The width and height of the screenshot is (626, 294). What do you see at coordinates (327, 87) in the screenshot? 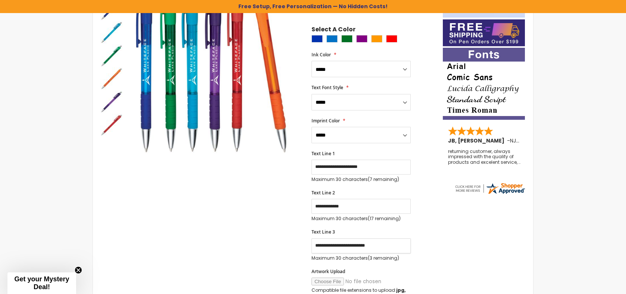
I see `span: Text Font Style` at bounding box center [327, 87].